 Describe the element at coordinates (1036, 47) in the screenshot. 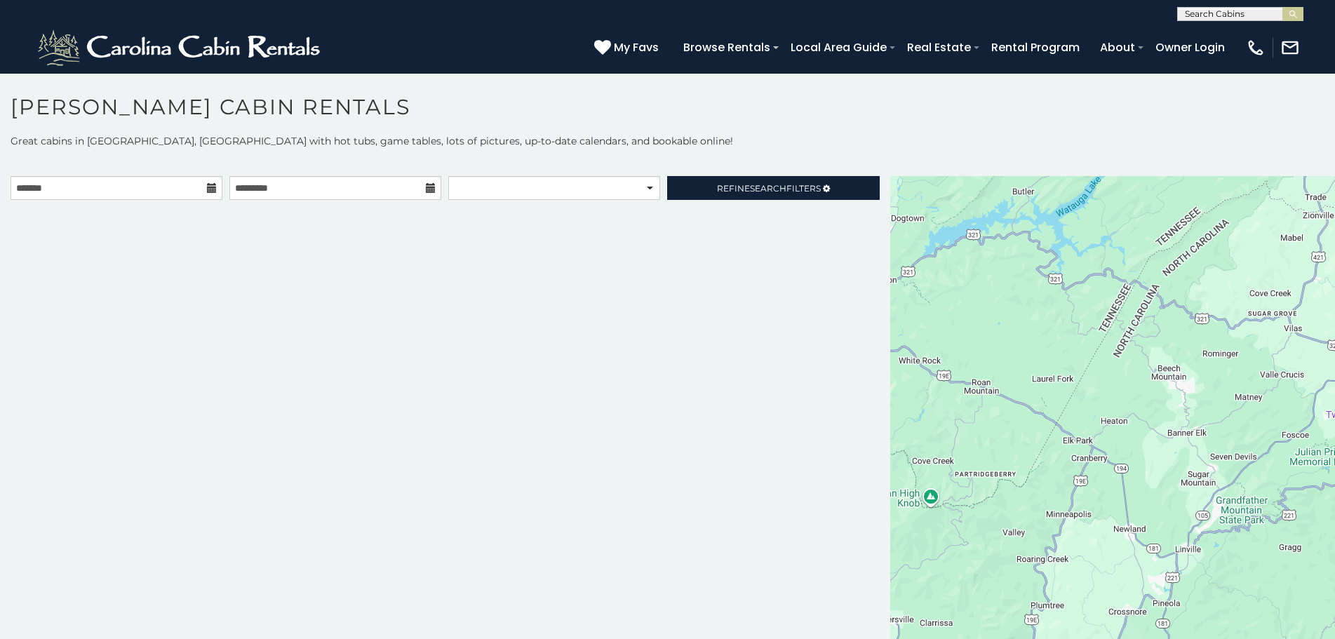

I see `a: Rental Program` at that location.